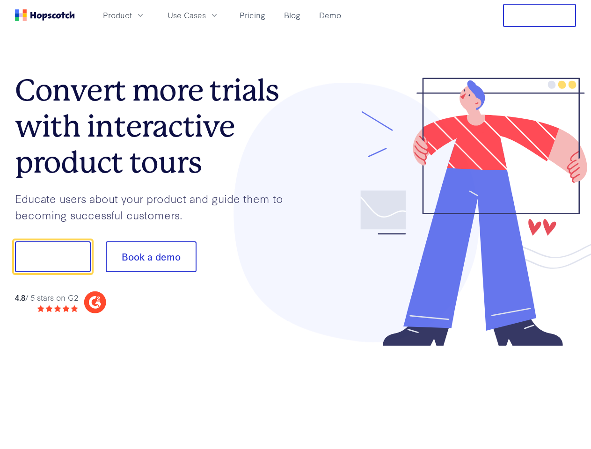  I want to click on button: Show me!, so click(53, 257).